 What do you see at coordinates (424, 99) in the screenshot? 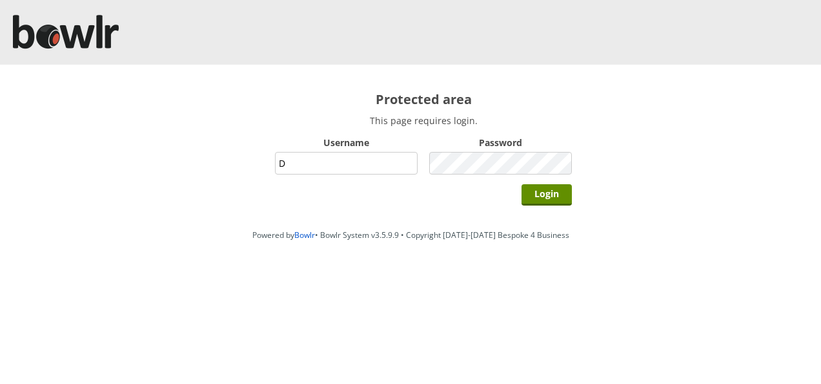
I see `h2: Protected area` at bounding box center [424, 99].